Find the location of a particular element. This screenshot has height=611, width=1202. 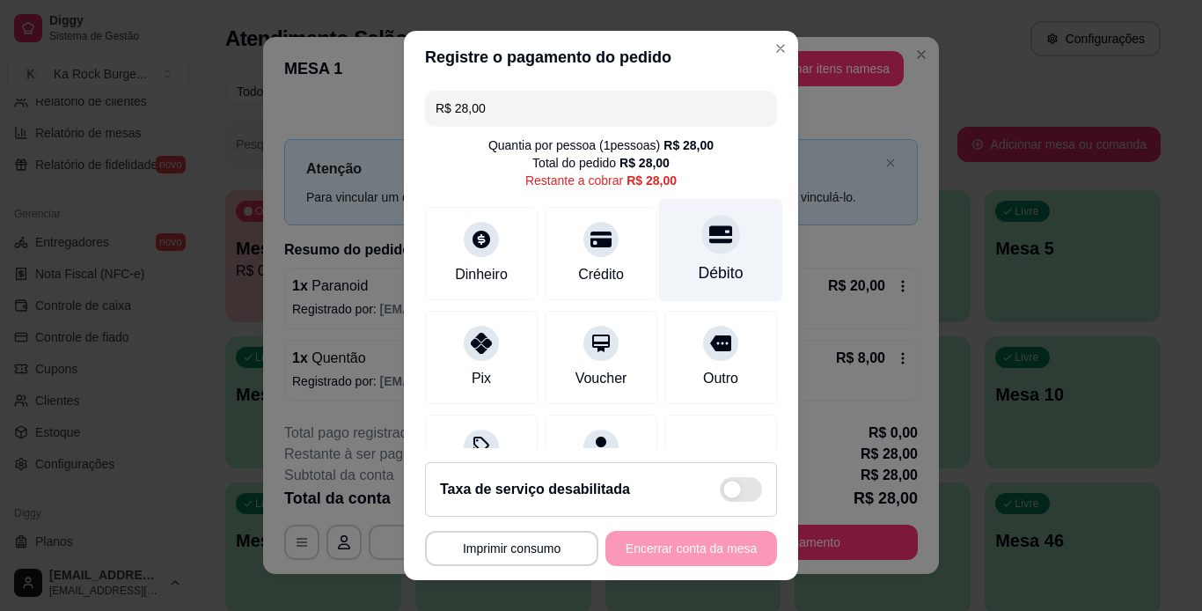

div: Débito is located at coordinates (721, 273).